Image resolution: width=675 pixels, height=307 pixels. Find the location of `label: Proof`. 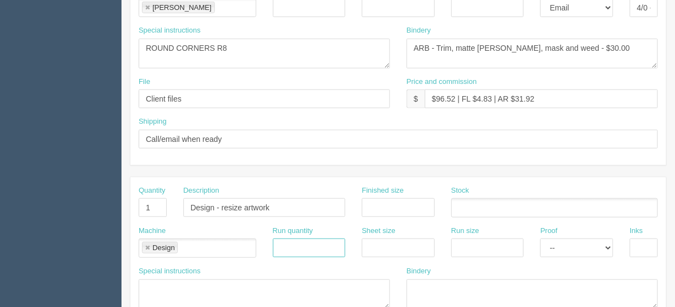

label: Proof is located at coordinates (548, 231).